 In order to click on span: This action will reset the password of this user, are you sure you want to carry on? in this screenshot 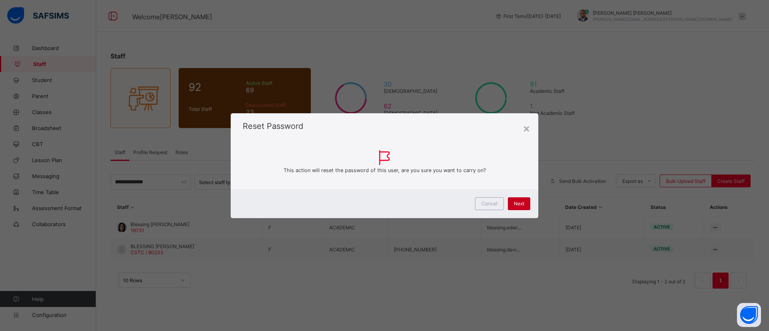, I will do `click(384, 170)`.